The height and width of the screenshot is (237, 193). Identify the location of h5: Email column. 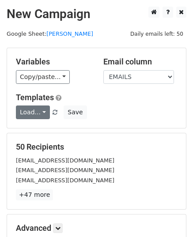
(140, 62).